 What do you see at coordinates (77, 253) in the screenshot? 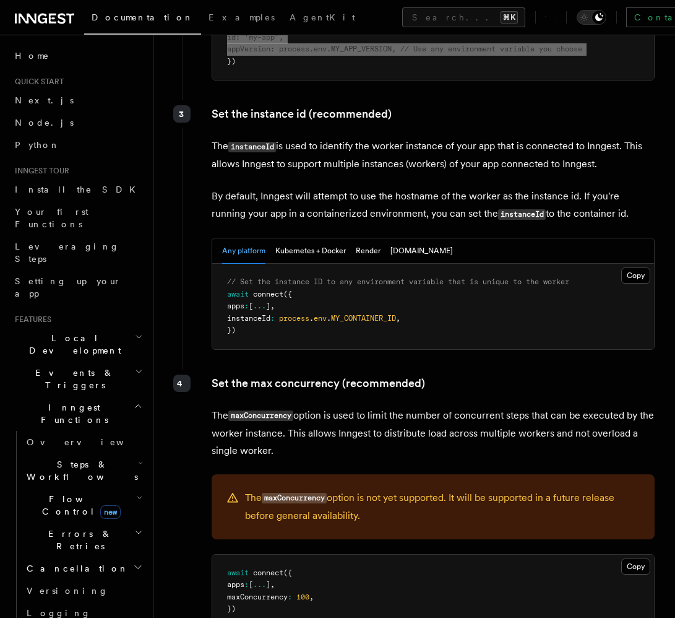
I see `a: Leveraging Steps` at bounding box center [77, 253].